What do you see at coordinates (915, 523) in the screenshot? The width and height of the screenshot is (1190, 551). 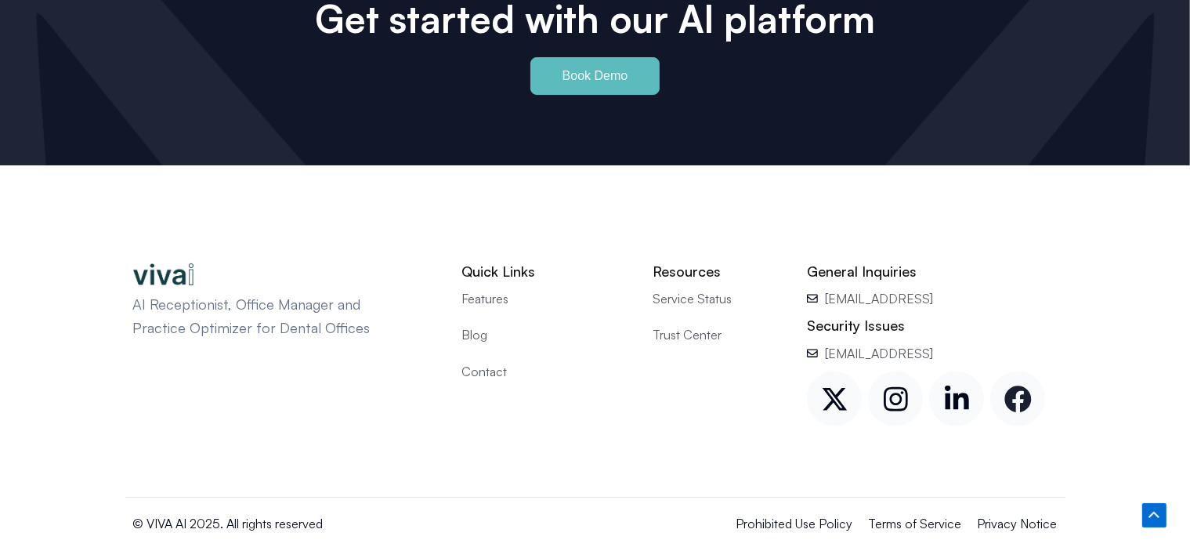 I see `a: Terms of Service` at bounding box center [915, 523].